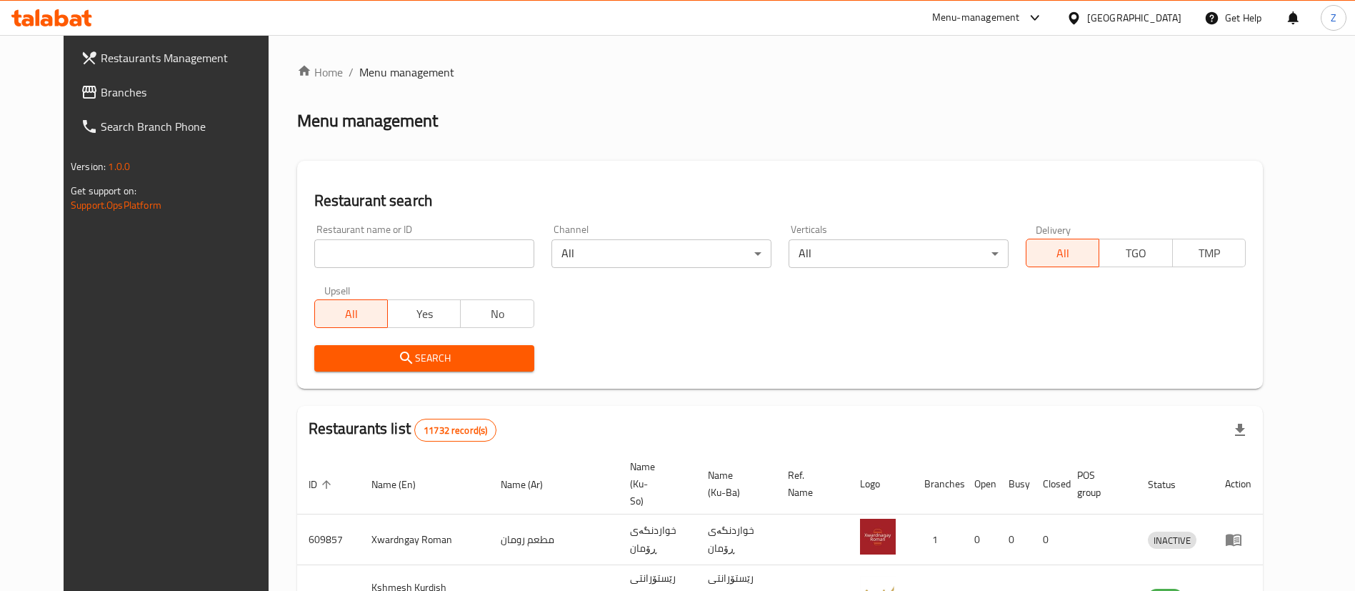  Describe the element at coordinates (179, 58) in the screenshot. I see `a: Restaurants Management` at that location.